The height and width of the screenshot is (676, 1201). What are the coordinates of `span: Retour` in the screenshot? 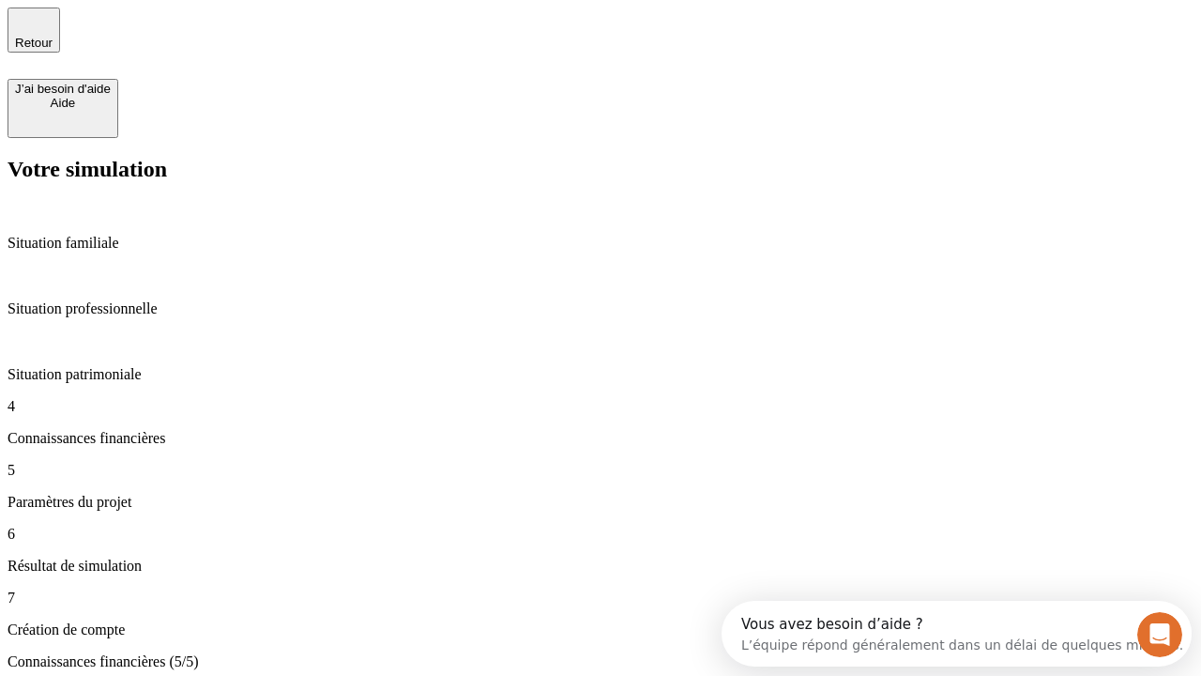 It's located at (34, 42).